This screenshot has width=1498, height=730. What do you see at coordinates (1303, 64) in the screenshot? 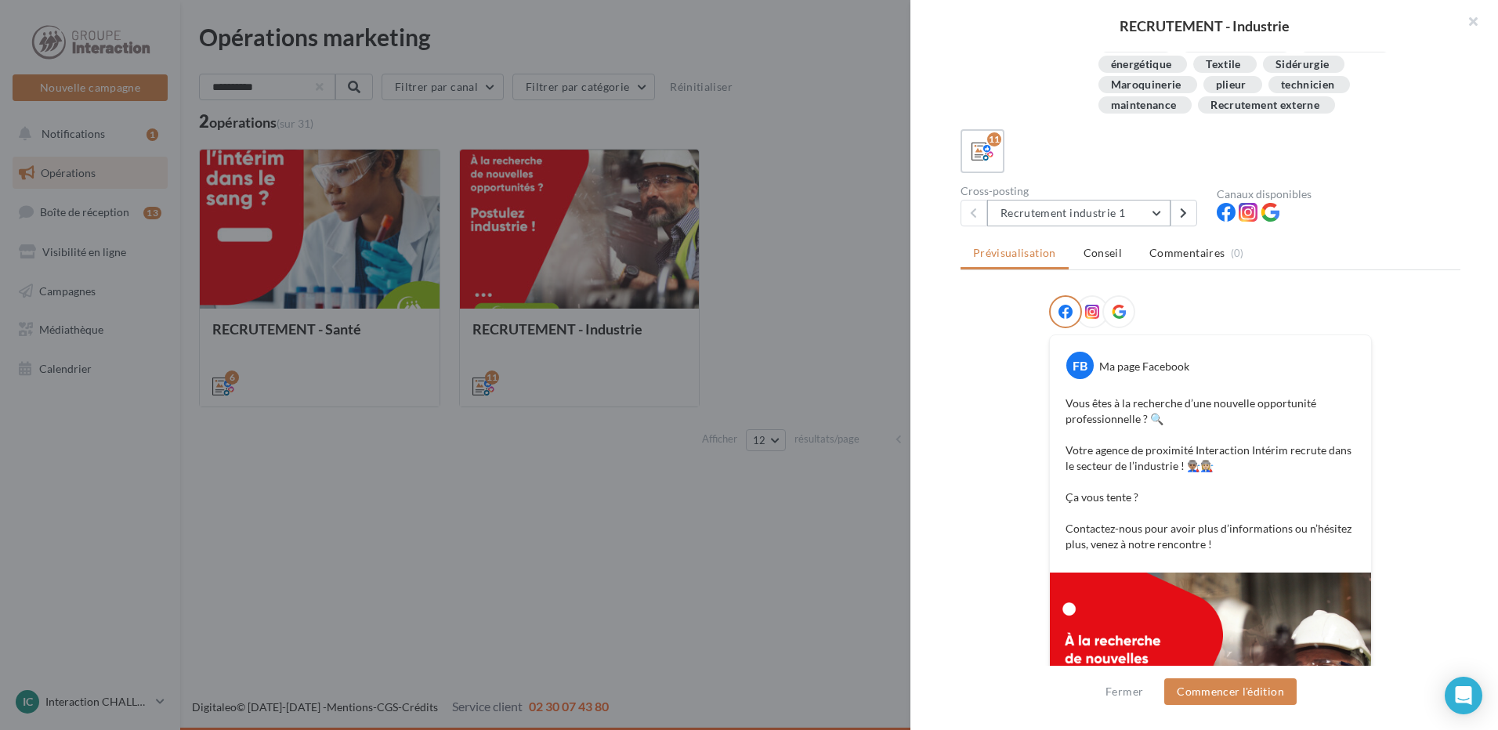
I see `div: Sidérurgie` at bounding box center [1303, 64].